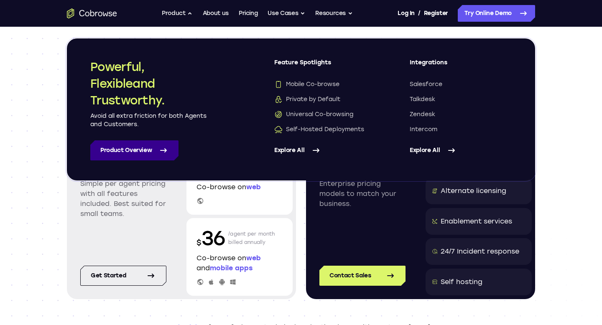 The width and height of the screenshot is (602, 325). Describe the element at coordinates (231, 268) in the screenshot. I see `span: mobile apps` at that location.